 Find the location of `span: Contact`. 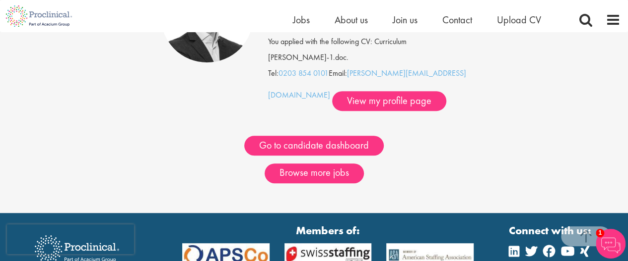

span: Contact is located at coordinates (457, 20).